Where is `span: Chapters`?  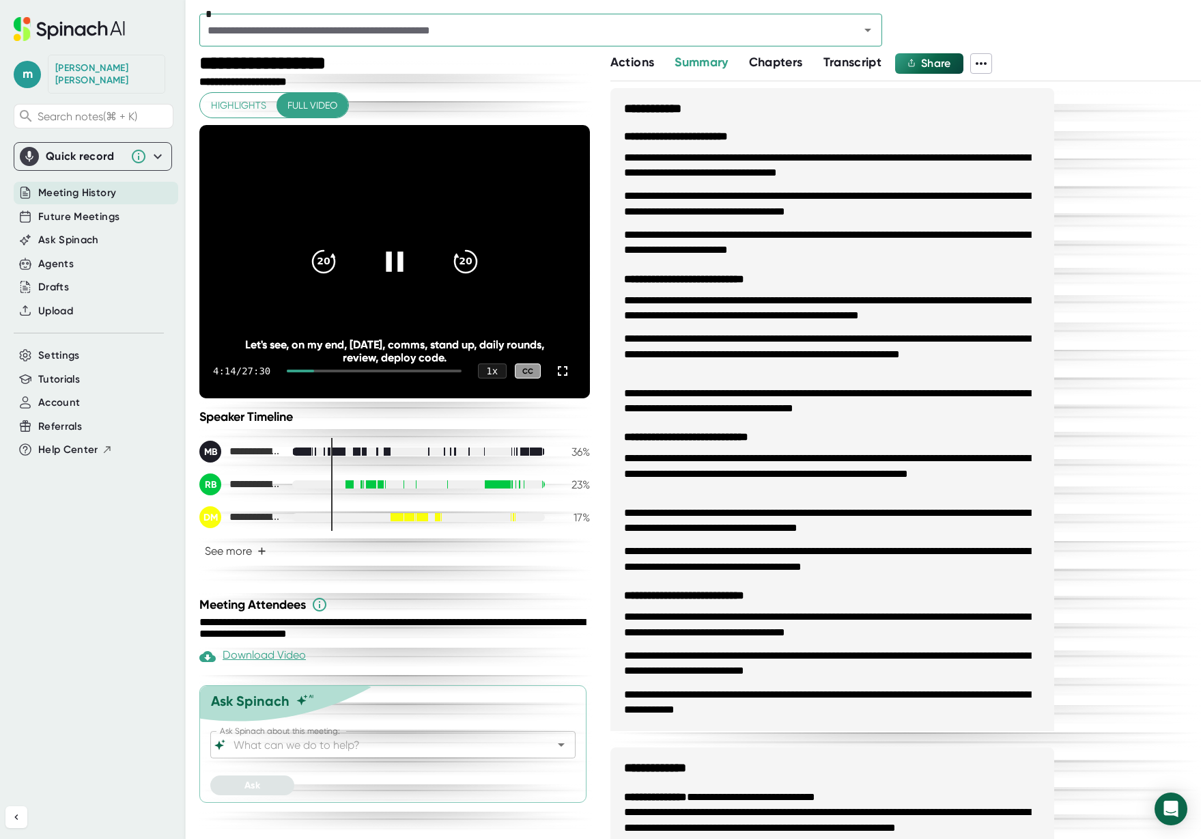 span: Chapters is located at coordinates (776, 62).